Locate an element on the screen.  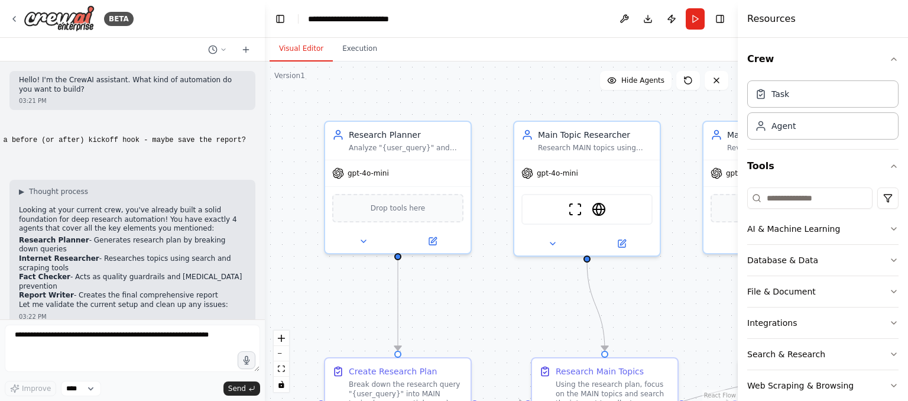
button: Hide Agents is located at coordinates (636, 80).